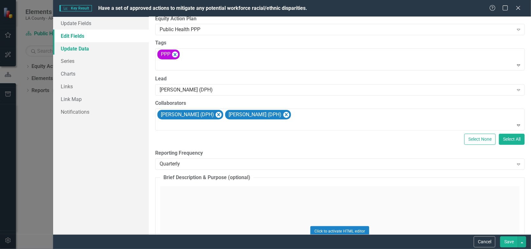  What do you see at coordinates (101, 112) in the screenshot?
I see `a: Notifications` at bounding box center [101, 112].